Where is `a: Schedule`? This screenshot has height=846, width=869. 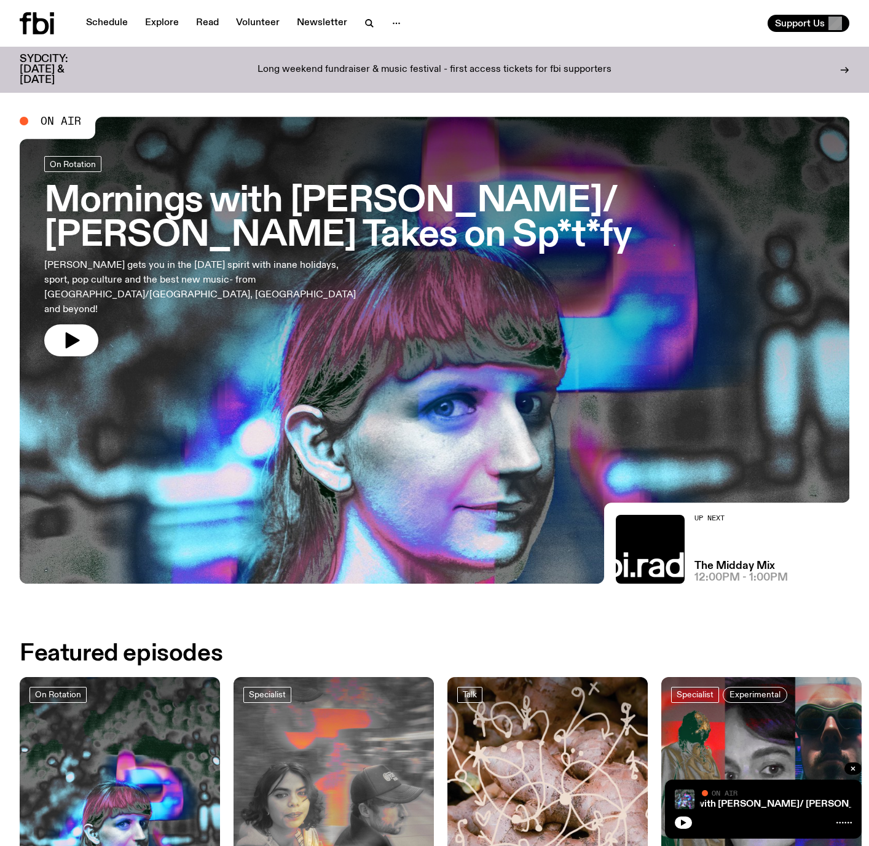
a: Schedule is located at coordinates (107, 23).